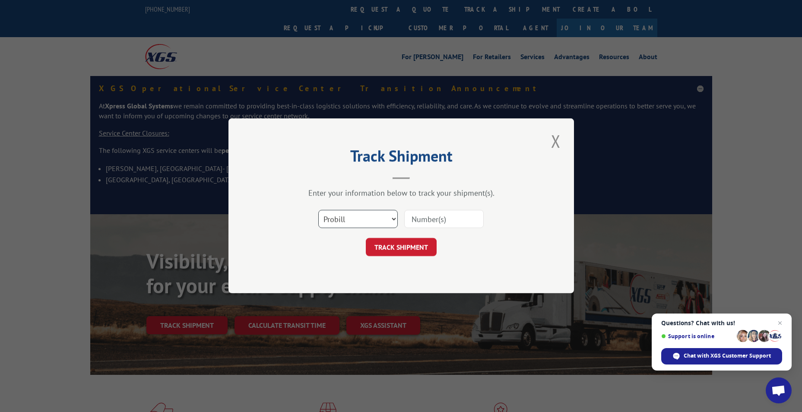 The height and width of the screenshot is (412, 802). What do you see at coordinates (556, 141) in the screenshot?
I see `button: Close modal` at bounding box center [556, 141].